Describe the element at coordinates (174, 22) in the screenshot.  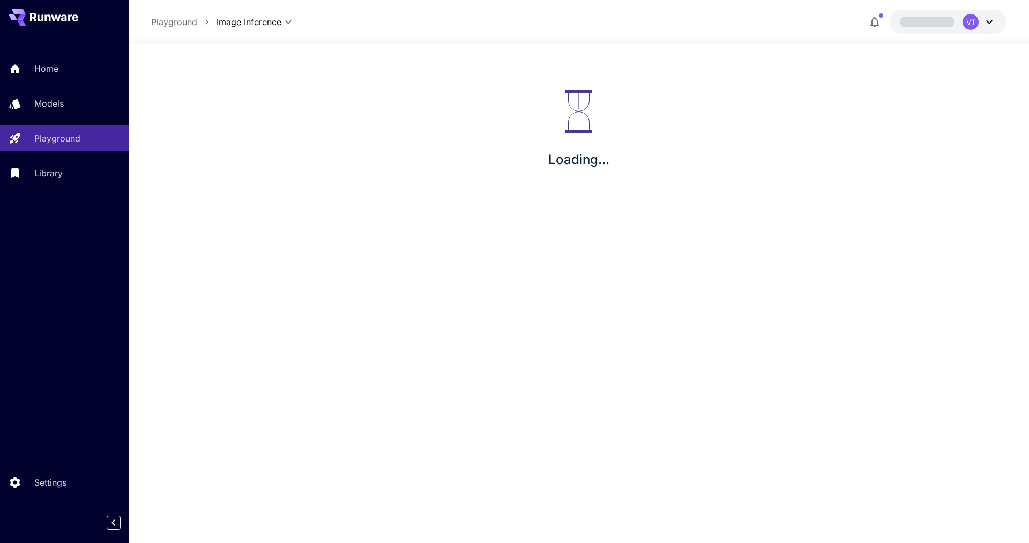
I see `a: Playground` at that location.